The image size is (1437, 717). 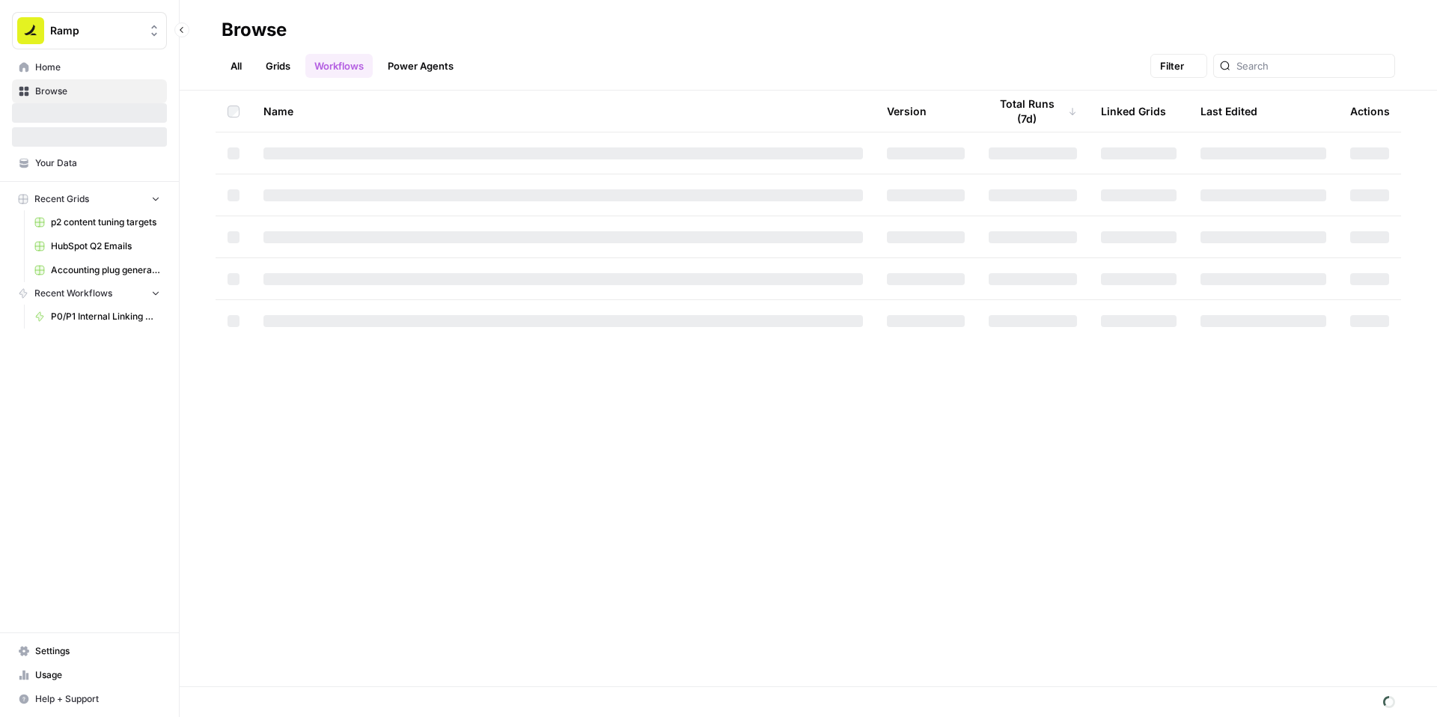 What do you see at coordinates (97, 270) in the screenshot?
I see `a: Accounting plug generator -> publish to sanity` at bounding box center [97, 270].